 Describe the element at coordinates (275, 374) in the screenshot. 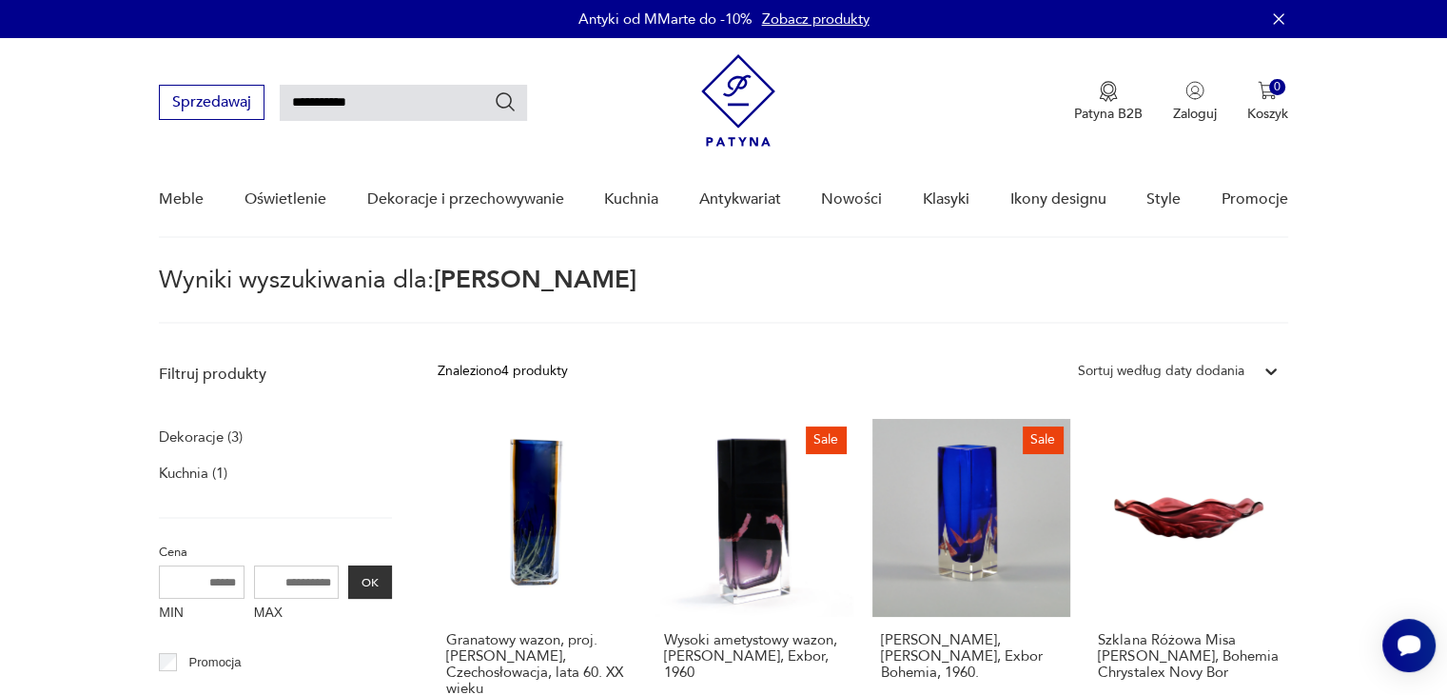

I see `p: Filtruj produkty` at that location.